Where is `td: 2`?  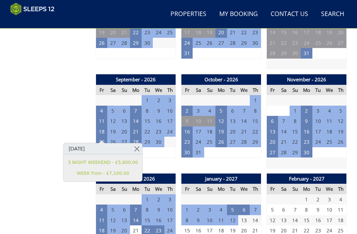 td: 2 is located at coordinates (198, 210).